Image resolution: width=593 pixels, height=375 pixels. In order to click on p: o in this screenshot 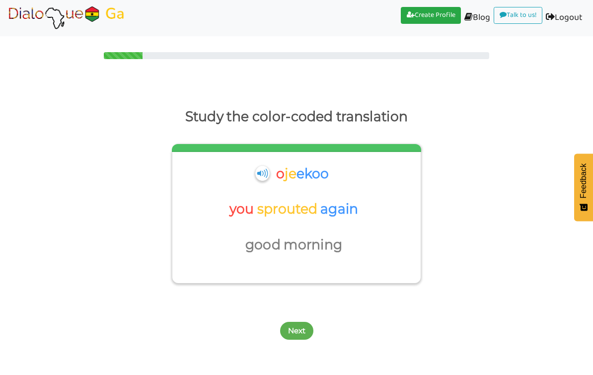, I will do `click(280, 174)`.